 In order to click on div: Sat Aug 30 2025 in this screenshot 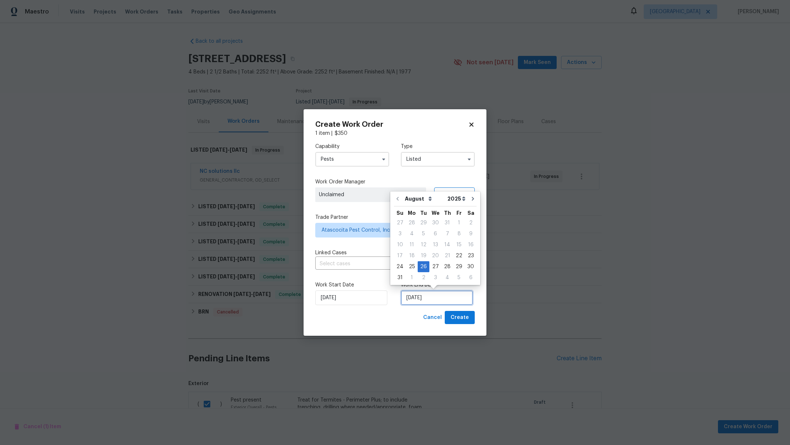, I will do `click(470, 267)`.